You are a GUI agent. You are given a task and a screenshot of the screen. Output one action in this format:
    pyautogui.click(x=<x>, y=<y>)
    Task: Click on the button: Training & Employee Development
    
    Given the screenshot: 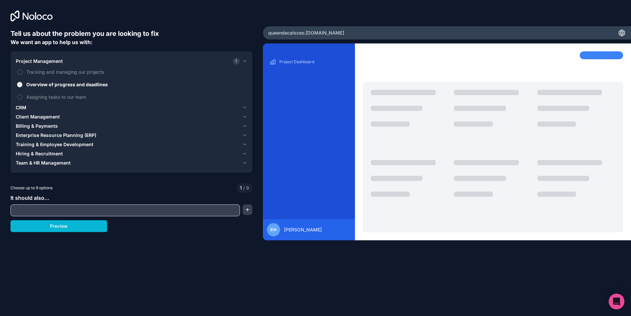 What is the action you would take?
    pyautogui.click(x=132, y=144)
    